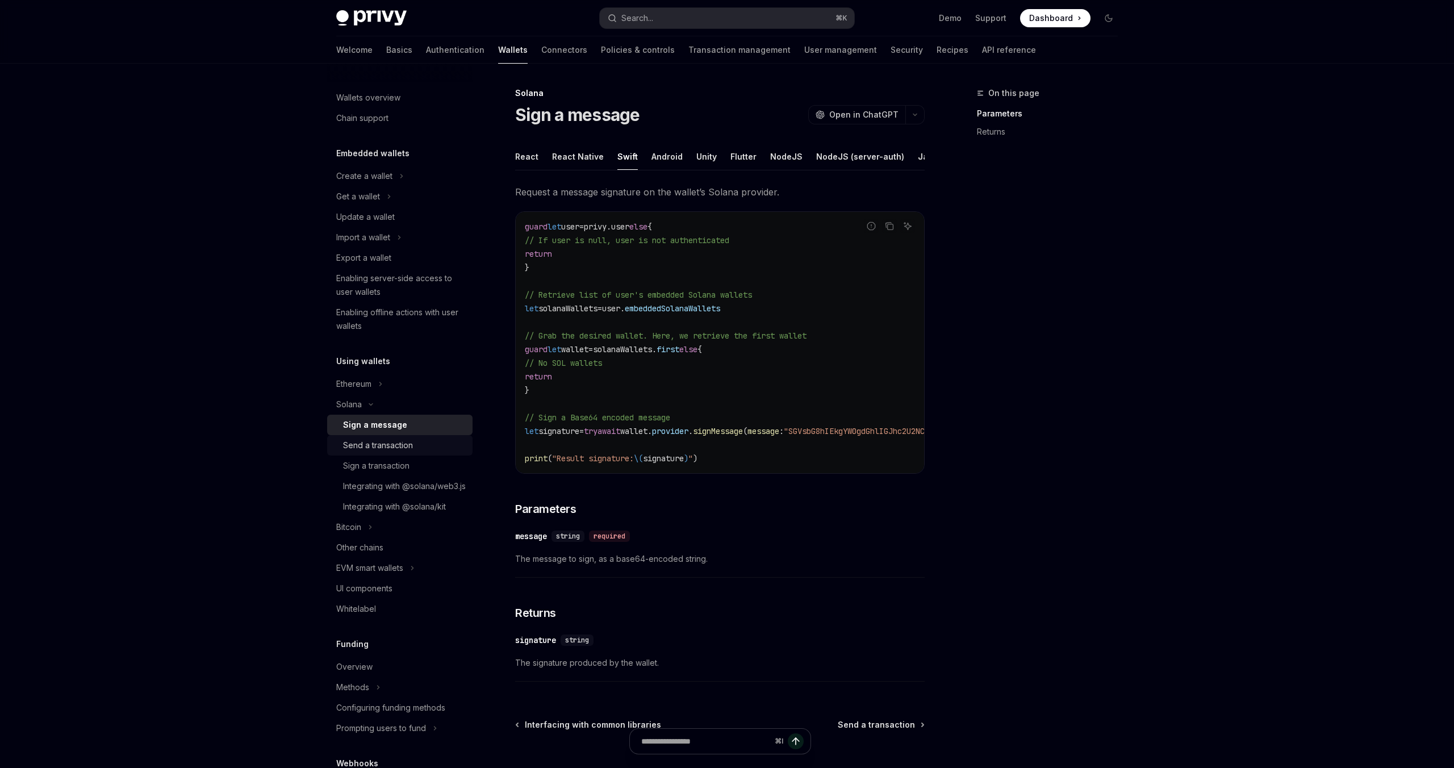 This screenshot has width=1454, height=768. What do you see at coordinates (545, 509) in the screenshot?
I see `span: Parameters` at bounding box center [545, 509].